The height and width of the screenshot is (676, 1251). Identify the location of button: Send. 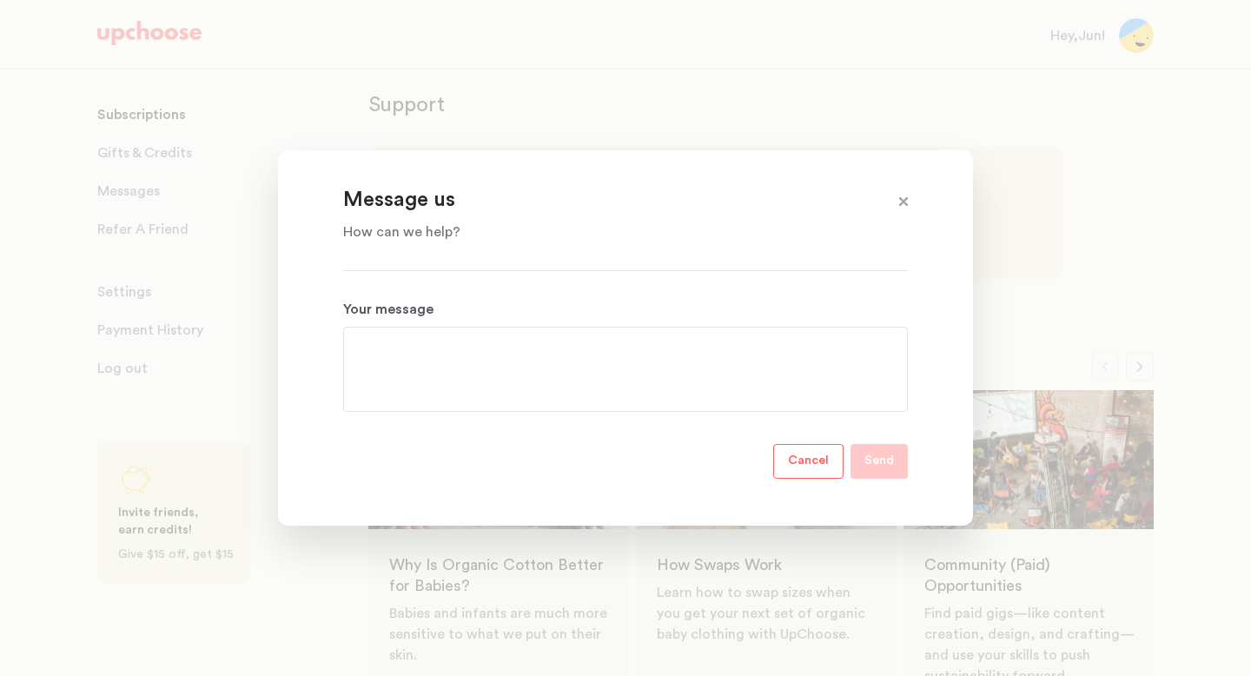
(879, 461).